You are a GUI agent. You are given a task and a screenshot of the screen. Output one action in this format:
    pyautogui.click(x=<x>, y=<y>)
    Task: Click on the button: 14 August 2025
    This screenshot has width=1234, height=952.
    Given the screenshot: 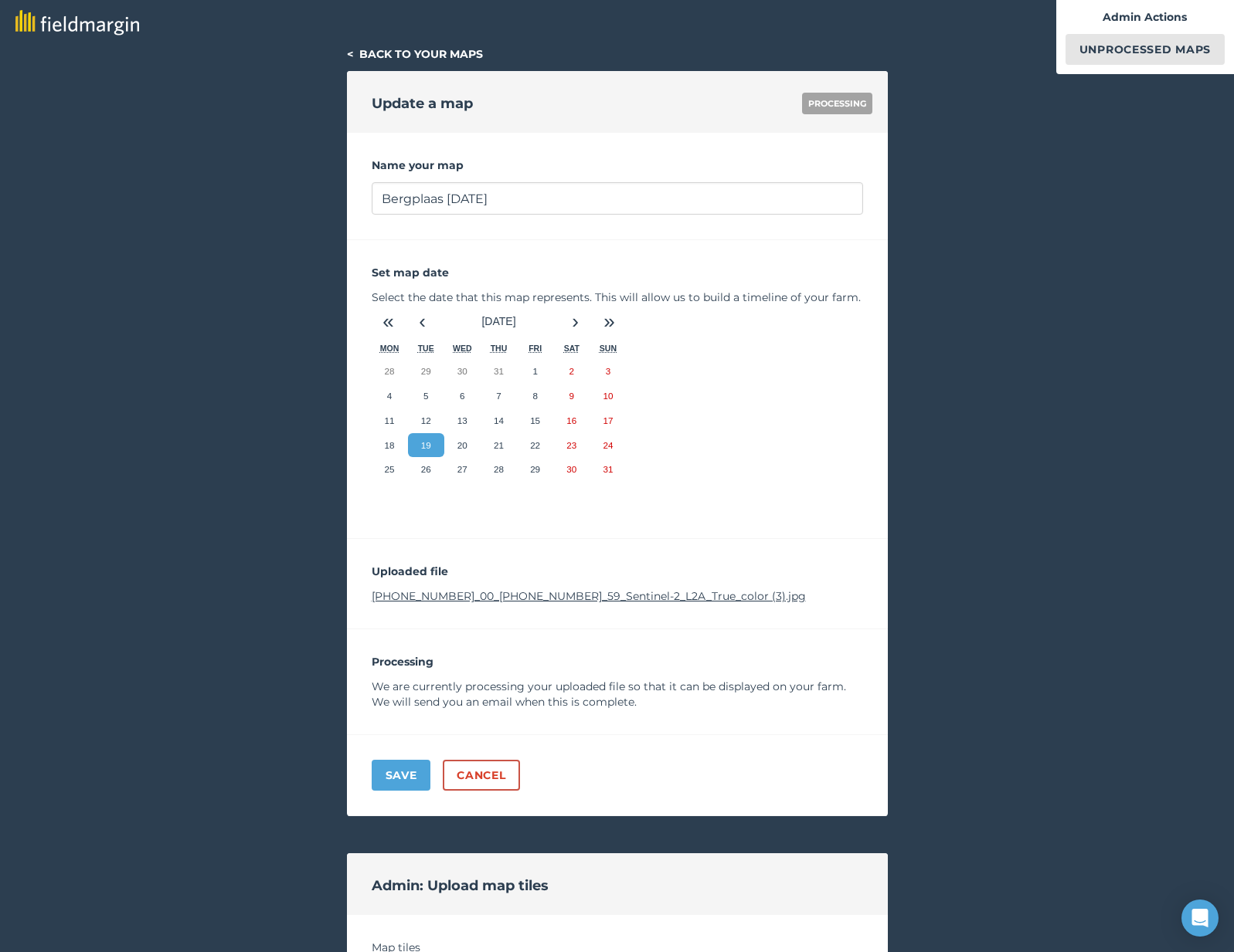 What is the action you would take?
    pyautogui.click(x=498, y=421)
    